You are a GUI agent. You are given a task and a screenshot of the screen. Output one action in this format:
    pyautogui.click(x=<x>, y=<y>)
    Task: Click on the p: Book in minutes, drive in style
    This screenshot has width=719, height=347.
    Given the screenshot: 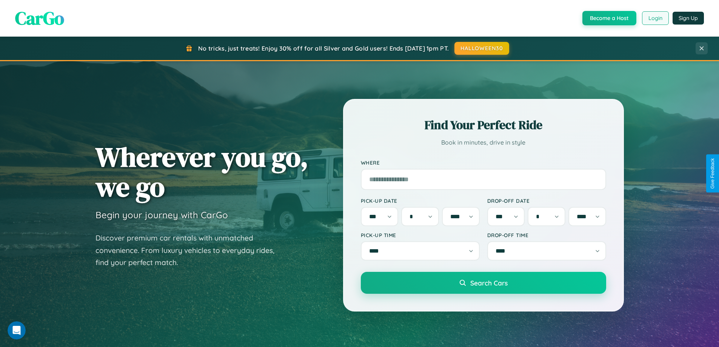 What is the action you would take?
    pyautogui.click(x=484, y=142)
    